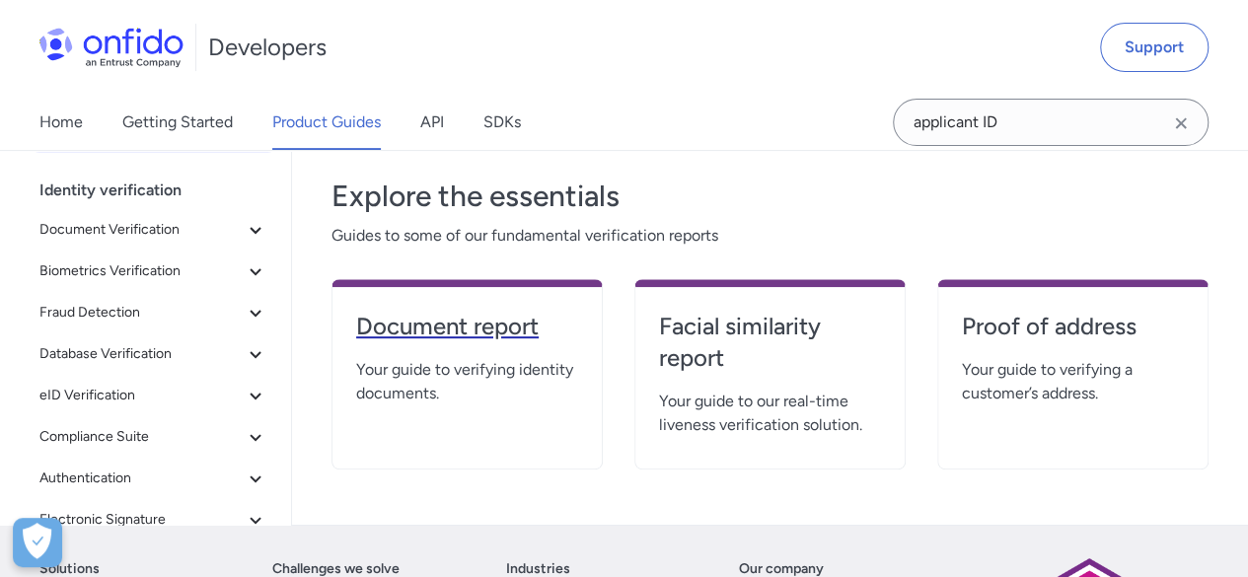  Describe the element at coordinates (502, 122) in the screenshot. I see `a: SDKs` at that location.